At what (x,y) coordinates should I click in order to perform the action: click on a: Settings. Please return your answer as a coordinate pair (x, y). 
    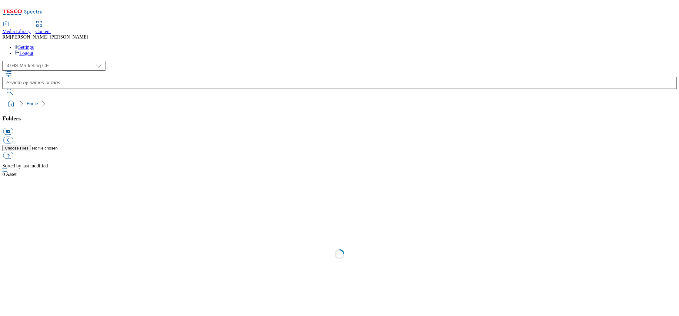
    Looking at the image, I should click on (24, 47).